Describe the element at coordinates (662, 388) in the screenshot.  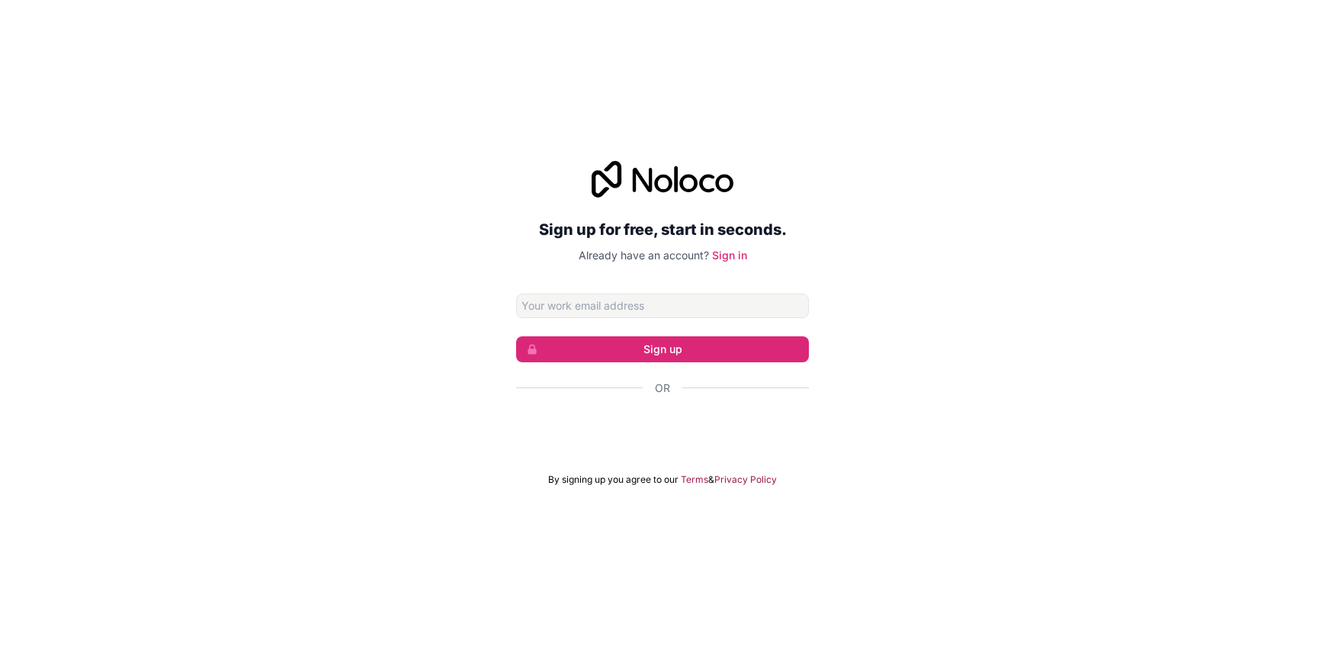
I see `span: Or` at that location.